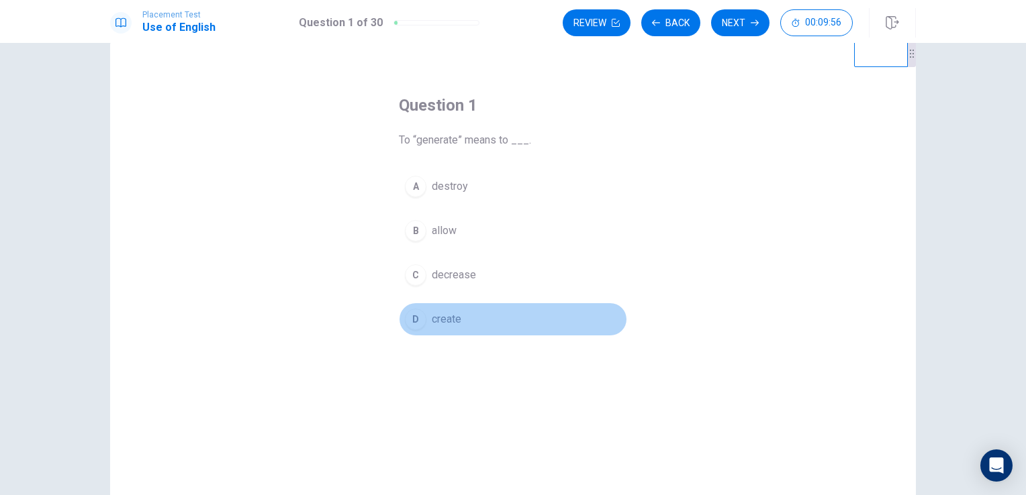 The height and width of the screenshot is (495, 1026). What do you see at coordinates (415, 231) in the screenshot?
I see `div: B` at bounding box center [415, 231].